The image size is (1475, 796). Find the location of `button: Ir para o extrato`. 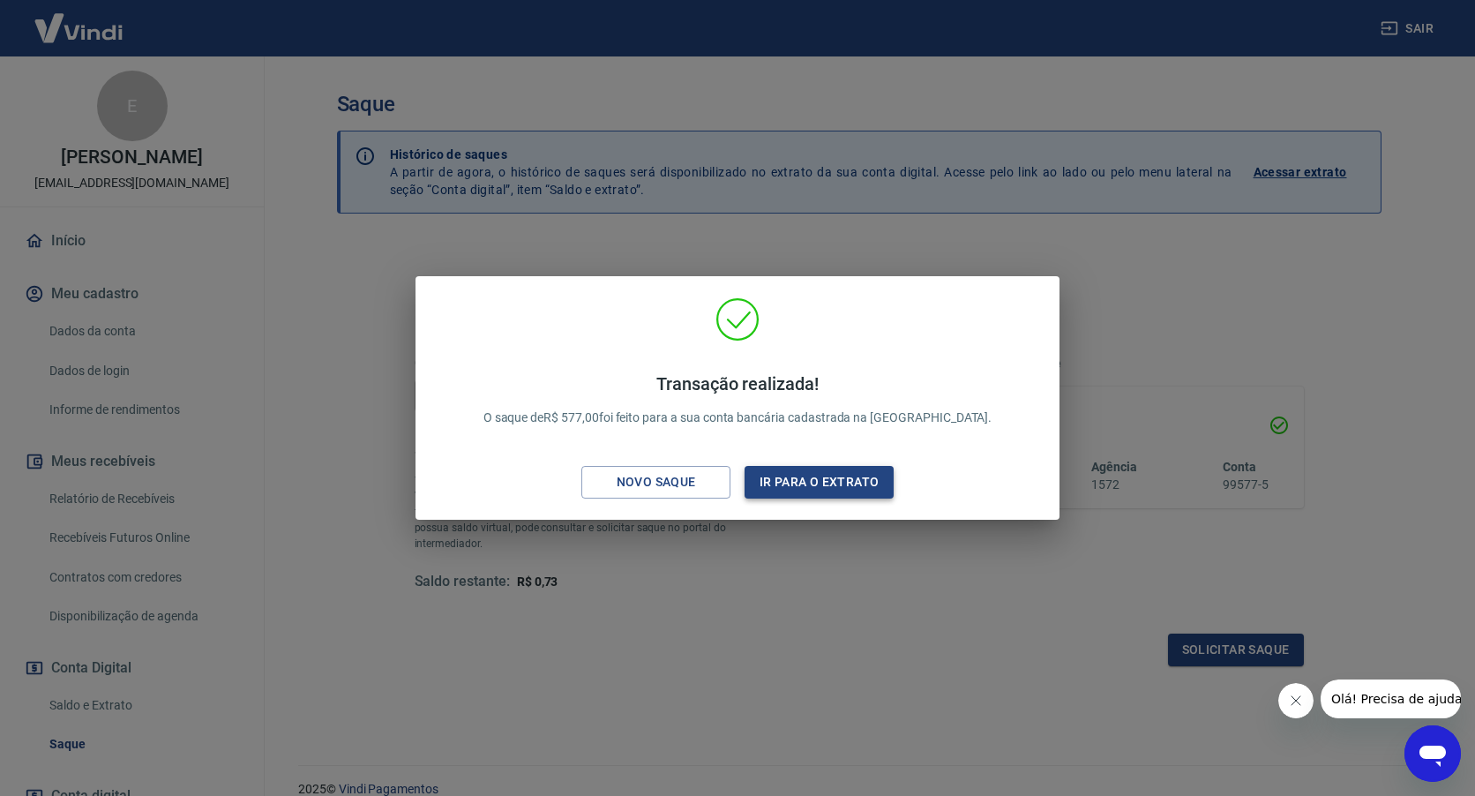

button: Ir para o extrato is located at coordinates (819, 482).